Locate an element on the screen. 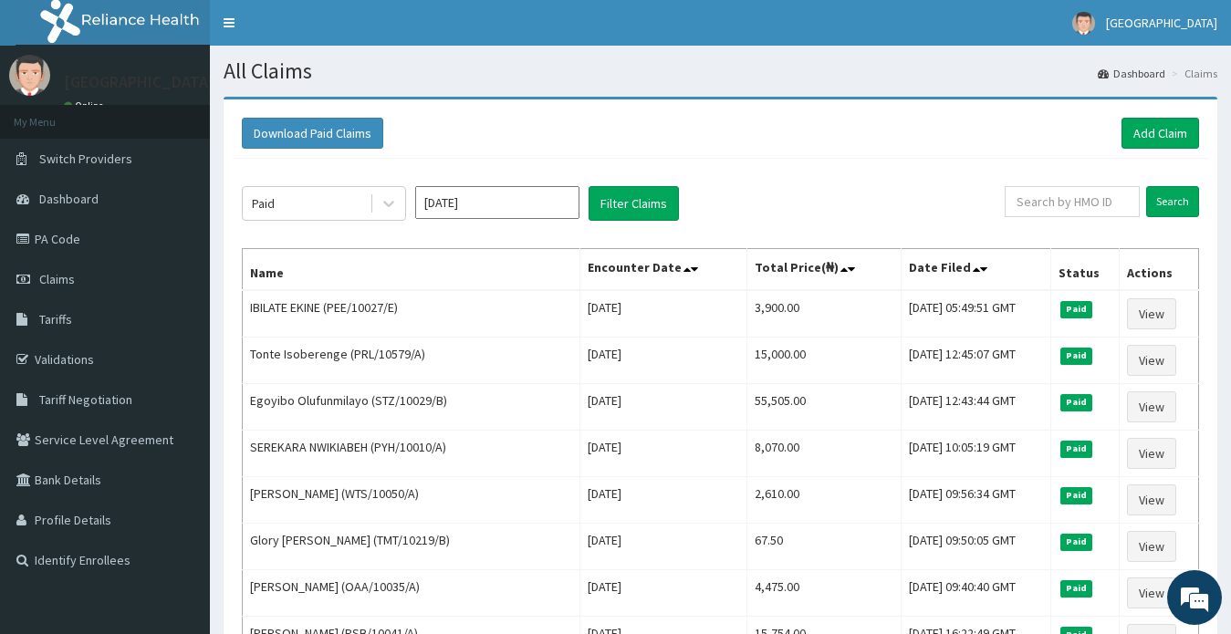 The image size is (1231, 634). td: 3,900.00 is located at coordinates (824, 314).